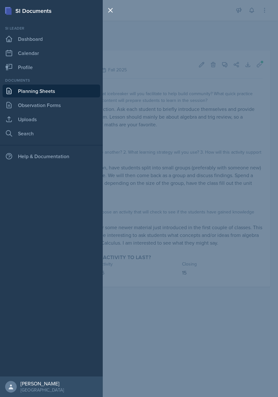  Describe the element at coordinates (51, 105) in the screenshot. I see `a: Observation Forms` at that location.